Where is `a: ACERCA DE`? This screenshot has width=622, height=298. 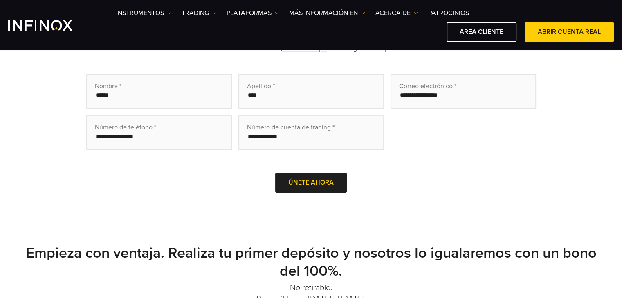
a: ACERCA DE is located at coordinates (396, 13).